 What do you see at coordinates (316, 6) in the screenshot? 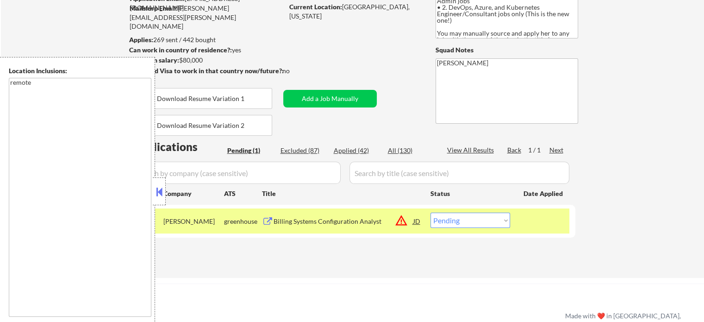
I see `strong: Current Location:` at bounding box center [316, 6].